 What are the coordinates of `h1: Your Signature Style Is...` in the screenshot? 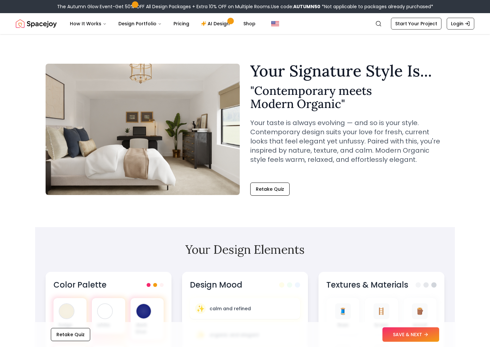 It's located at (347, 71).